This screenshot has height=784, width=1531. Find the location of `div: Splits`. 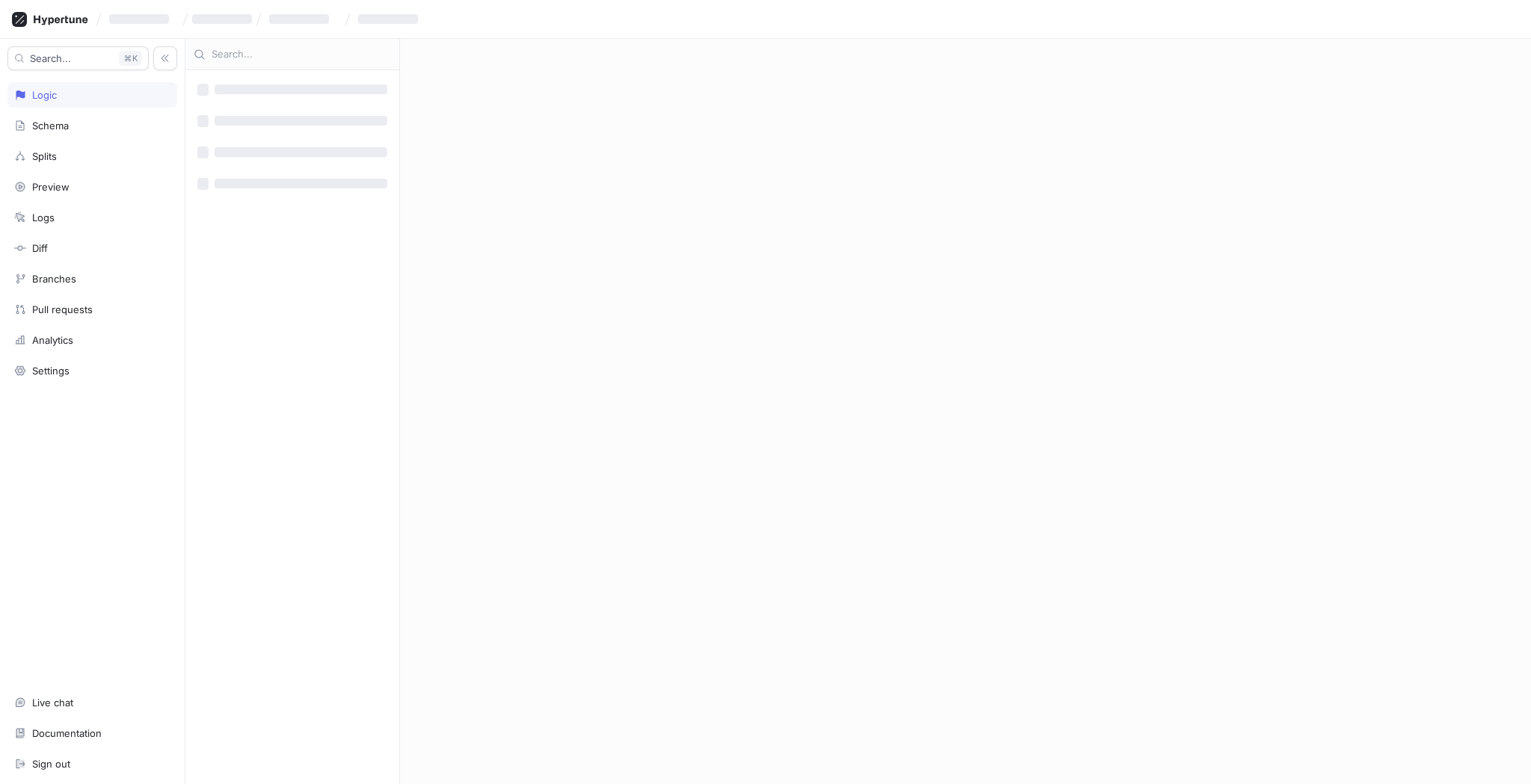

div: Splits is located at coordinates (44, 156).